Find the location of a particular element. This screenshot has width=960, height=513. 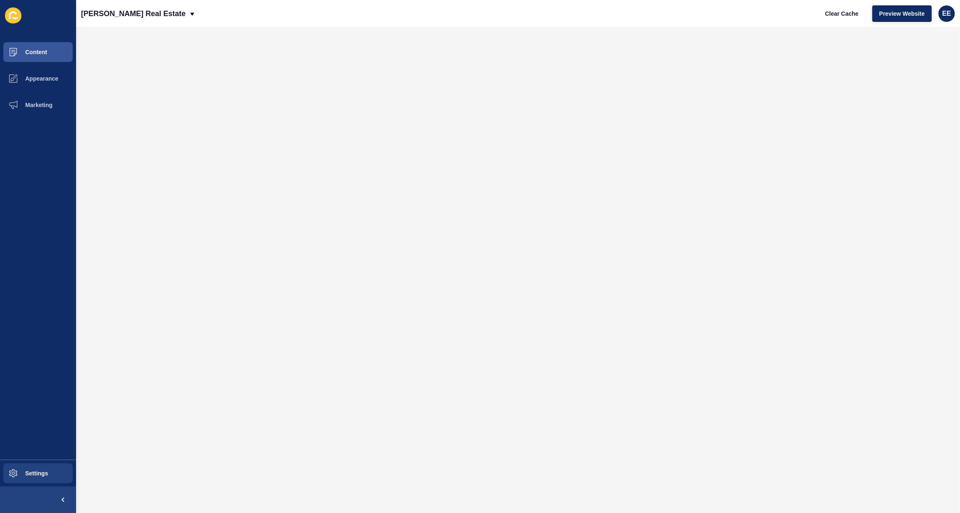

span: EE is located at coordinates (947, 14).